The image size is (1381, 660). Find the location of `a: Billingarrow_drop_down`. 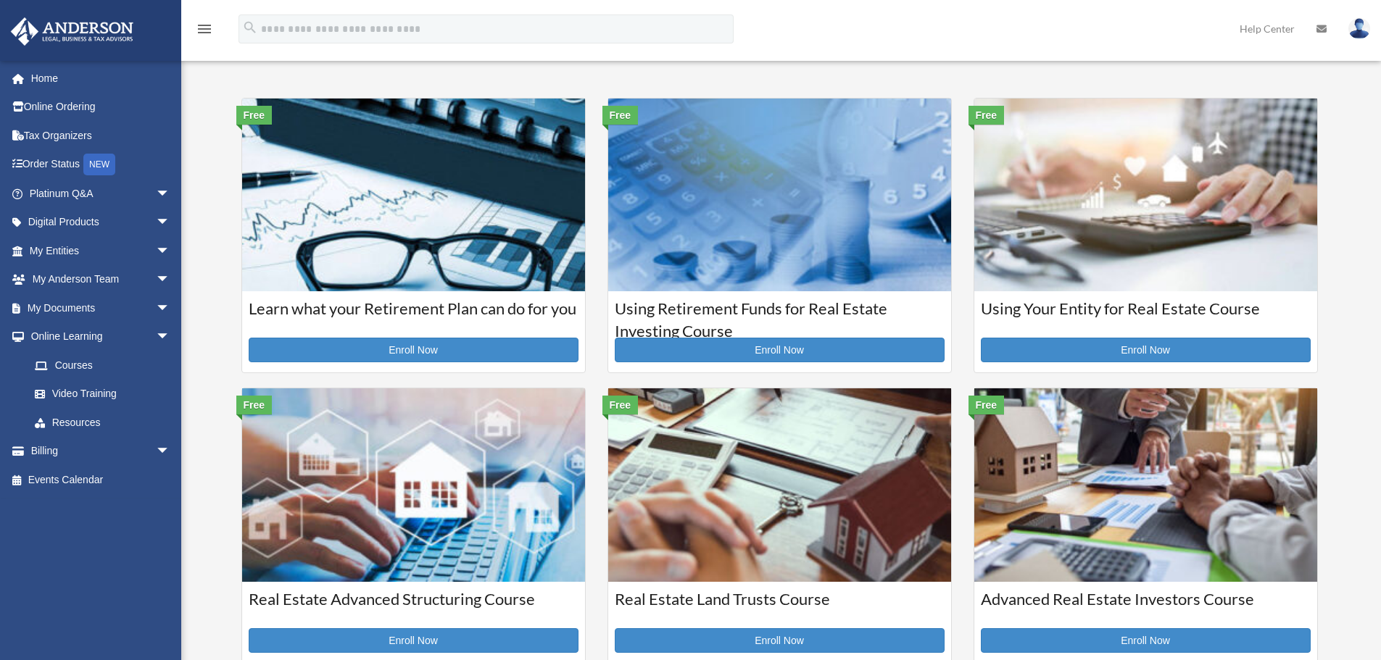

a: Billingarrow_drop_down is located at coordinates (101, 452).